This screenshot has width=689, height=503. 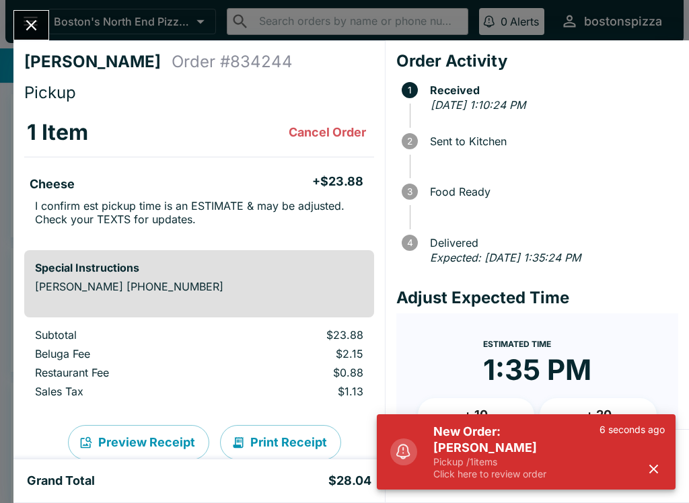 I want to click on span: Estimated Time, so click(x=517, y=344).